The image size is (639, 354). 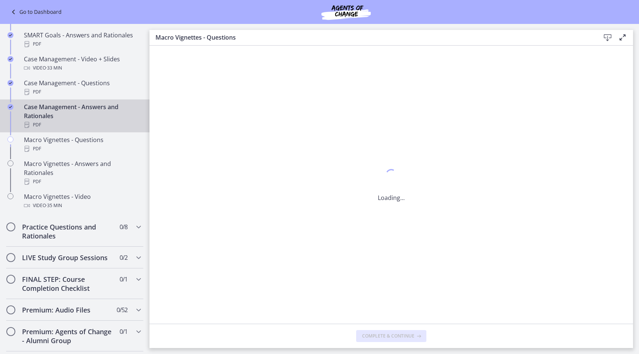 I want to click on div: 1, so click(x=391, y=176).